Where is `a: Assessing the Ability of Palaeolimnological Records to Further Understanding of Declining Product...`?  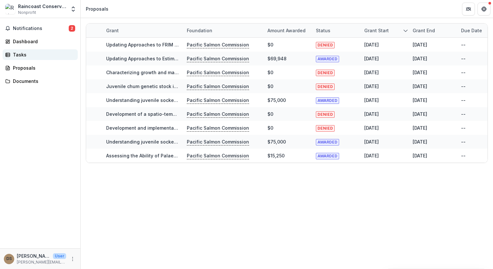 a: Assessing the Ability of Palaeolimnological Records to Further Understanding of Declining Product... is located at coordinates (285, 155).